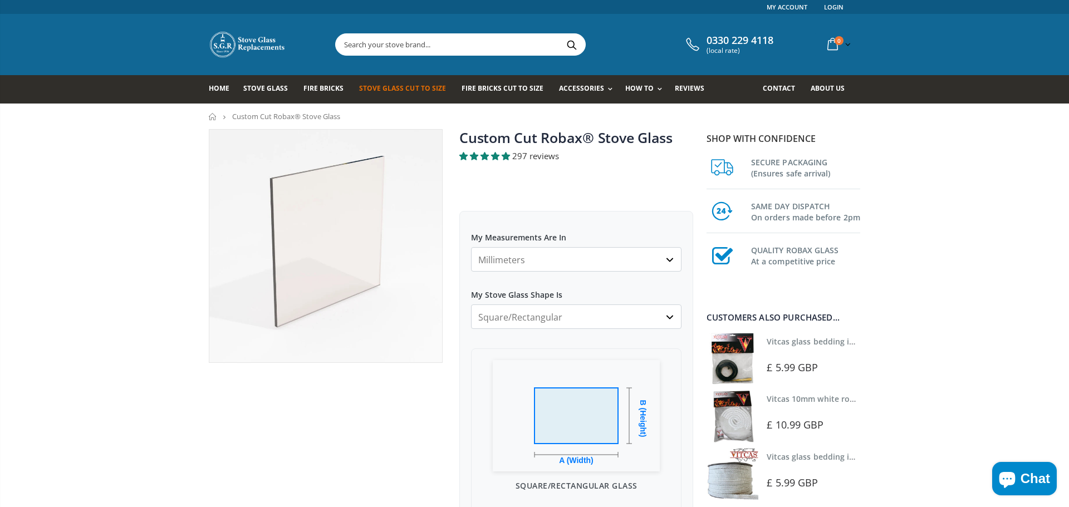  Describe the element at coordinates (576, 233) in the screenshot. I see `label: My Measurements Are In` at that location.